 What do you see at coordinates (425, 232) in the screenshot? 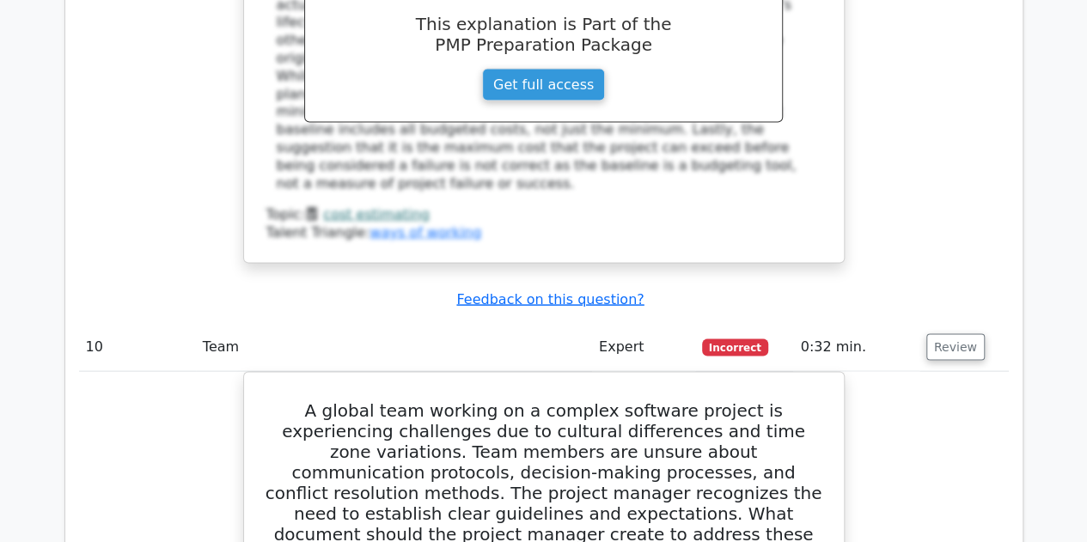
I see `a: ways of working` at bounding box center [425, 232].